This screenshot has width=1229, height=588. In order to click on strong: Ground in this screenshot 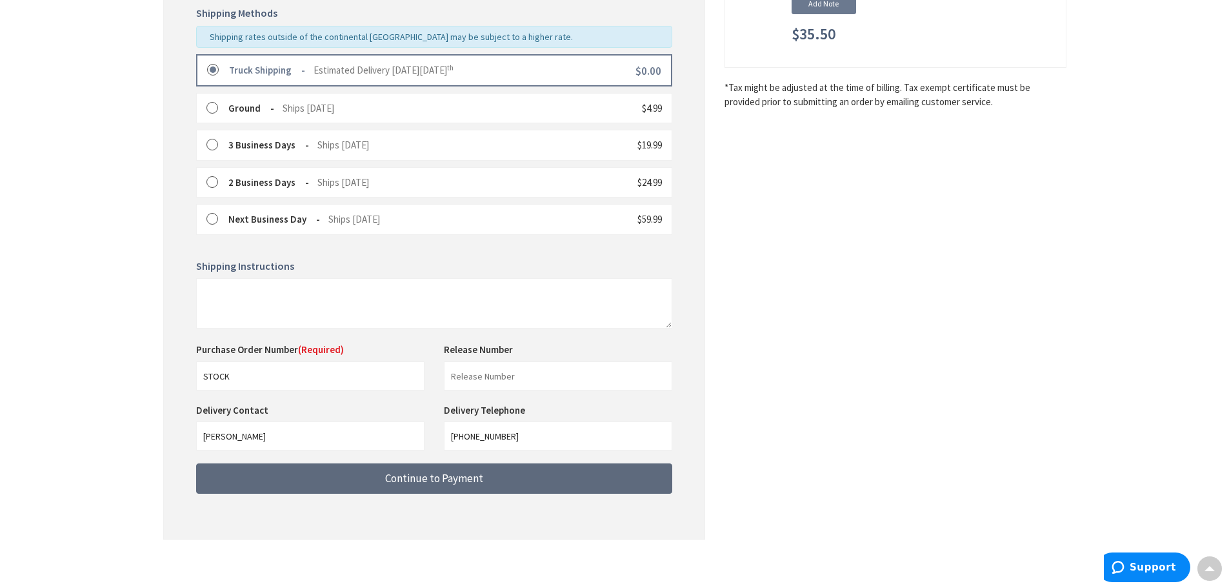, I will do `click(251, 108)`.